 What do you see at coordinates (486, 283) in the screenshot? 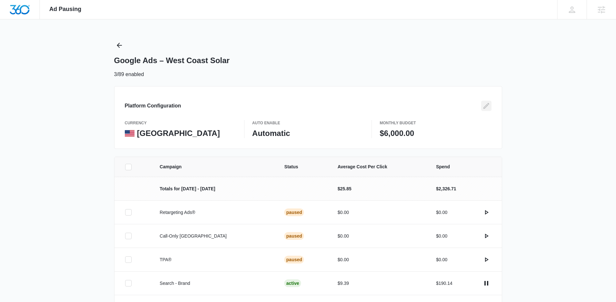
I see `button: actions.pause` at bounding box center [486, 283].